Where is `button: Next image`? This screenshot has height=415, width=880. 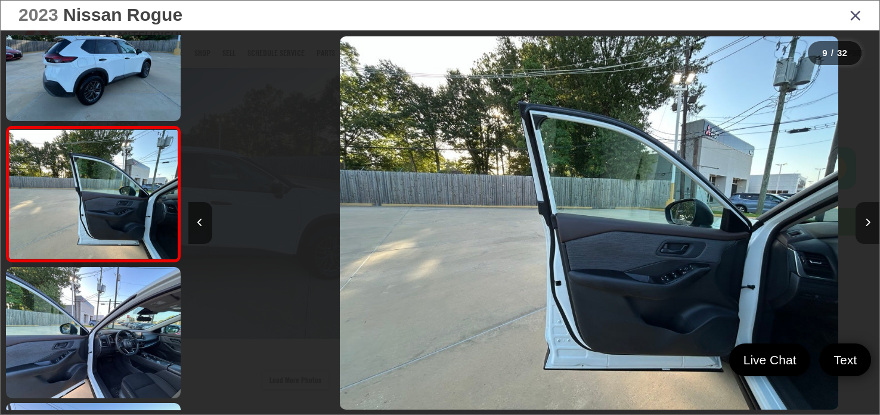
button: Next image is located at coordinates (867, 223).